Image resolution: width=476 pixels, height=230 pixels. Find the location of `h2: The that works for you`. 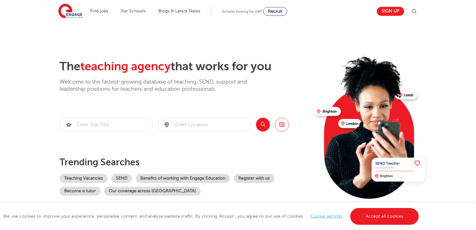

h2: The that works for you is located at coordinates (184, 67).